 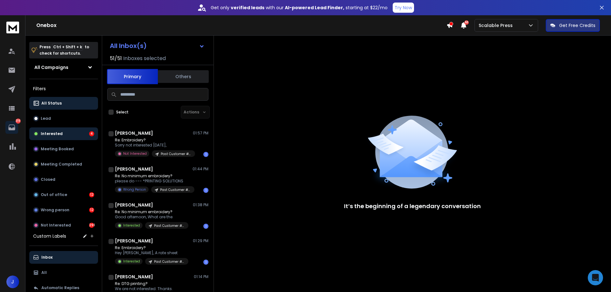 What do you see at coordinates (132, 77) in the screenshot?
I see `button: Primary` at bounding box center [132, 77].